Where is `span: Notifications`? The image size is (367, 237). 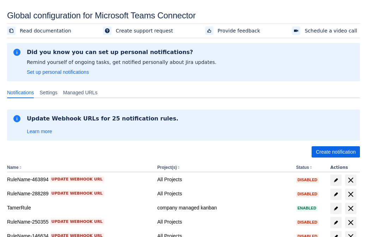
span: Notifications is located at coordinates (20, 93).